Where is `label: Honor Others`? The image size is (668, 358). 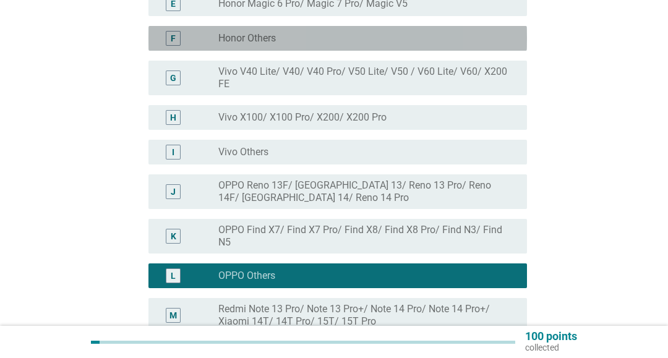
label: Honor Others is located at coordinates (247, 38).